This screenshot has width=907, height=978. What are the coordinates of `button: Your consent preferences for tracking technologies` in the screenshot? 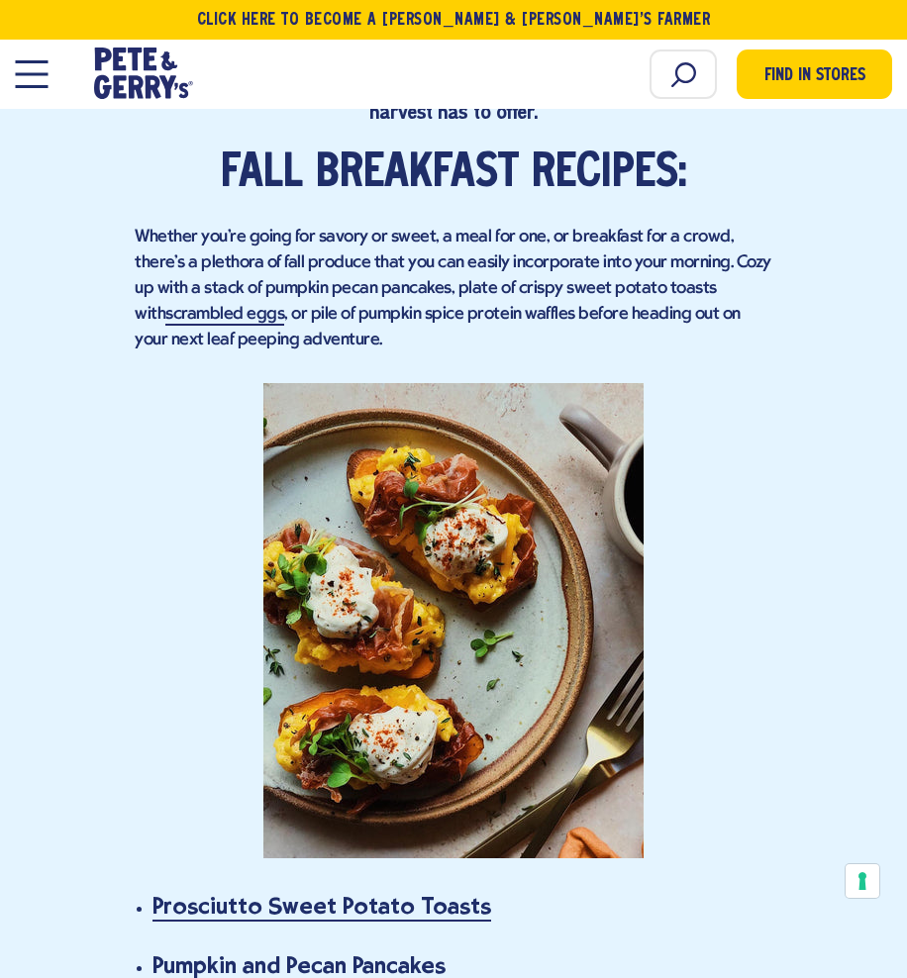 It's located at (862, 881).